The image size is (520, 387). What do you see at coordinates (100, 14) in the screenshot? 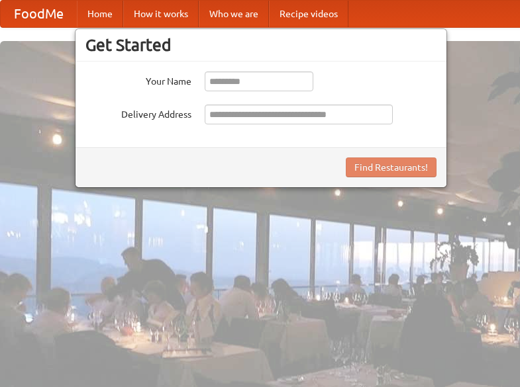
I see `a: Home` at bounding box center [100, 14].